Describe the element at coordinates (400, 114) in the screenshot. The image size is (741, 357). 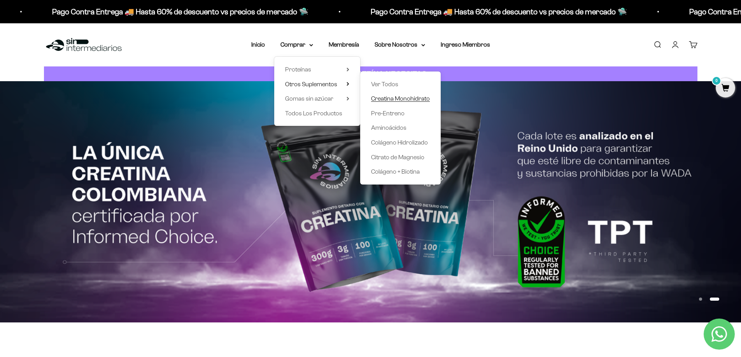
I see `a: Pre-Entreno` at that location.